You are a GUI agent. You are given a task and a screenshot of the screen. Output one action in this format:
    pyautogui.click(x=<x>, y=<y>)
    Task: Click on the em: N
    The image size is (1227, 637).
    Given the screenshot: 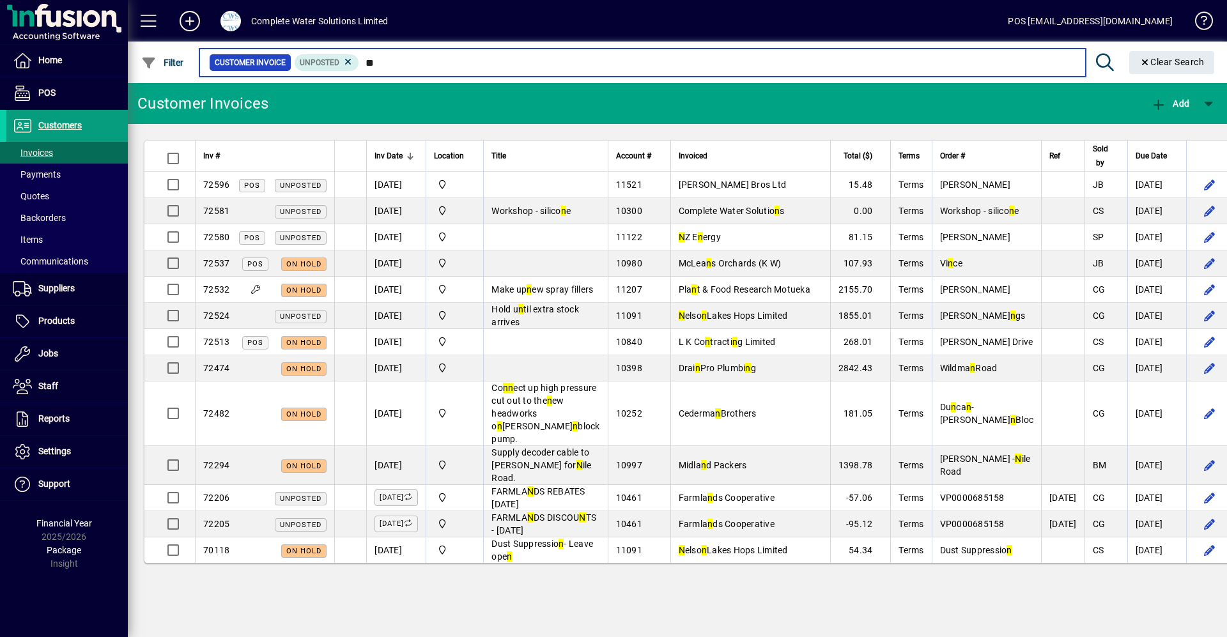 What is the action you would take?
    pyautogui.click(x=530, y=491)
    